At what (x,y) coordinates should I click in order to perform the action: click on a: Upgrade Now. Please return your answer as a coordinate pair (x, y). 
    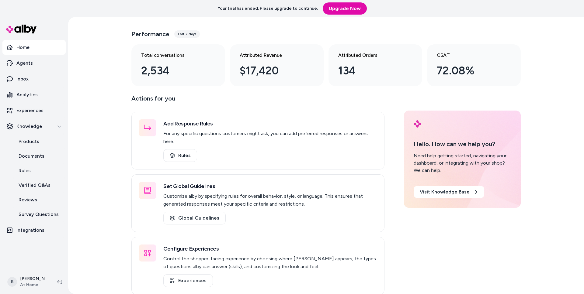
    Looking at the image, I should click on (345, 9).